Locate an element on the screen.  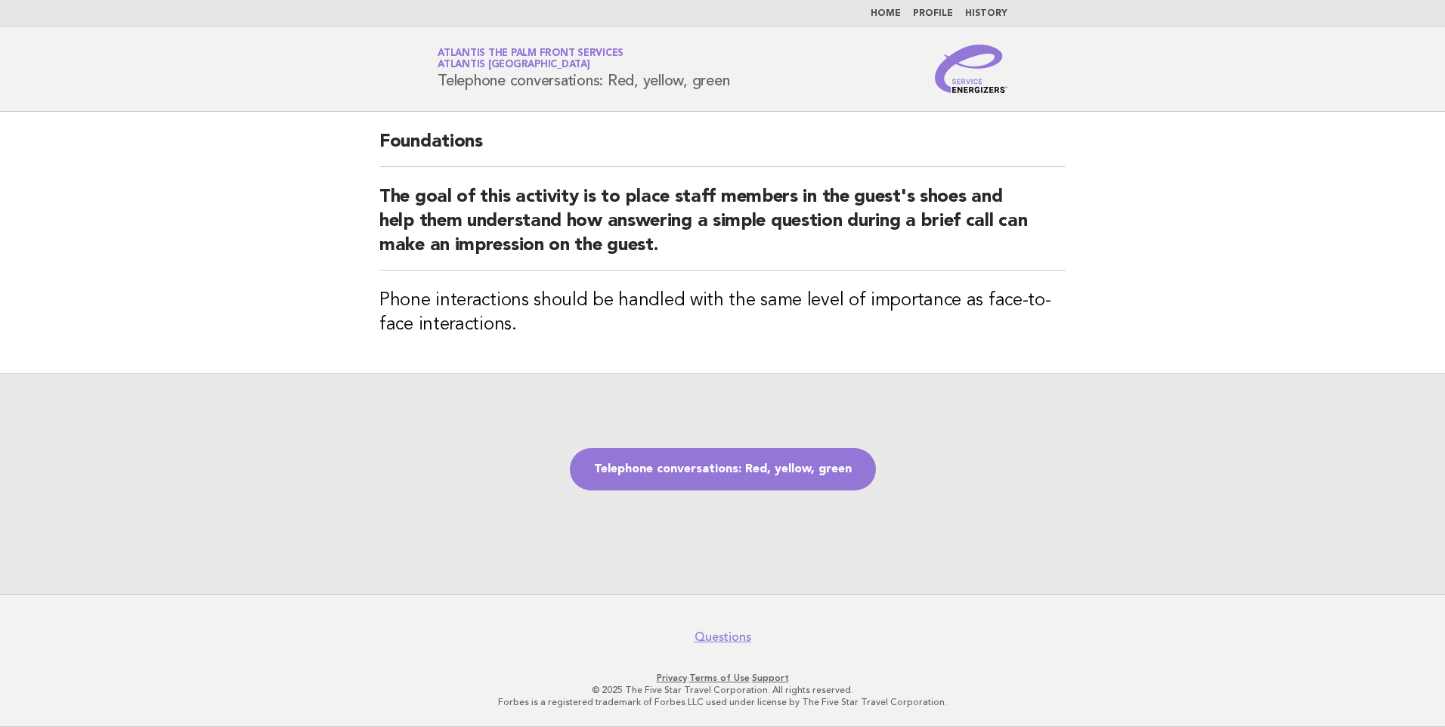
h2: The goal of this activity is to place staff members in the guest's shoes and help them understand... is located at coordinates (723, 227).